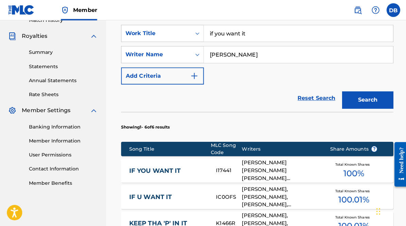  Describe the element at coordinates (228, 170) in the screenshot. I see `div: I17441` at that location.